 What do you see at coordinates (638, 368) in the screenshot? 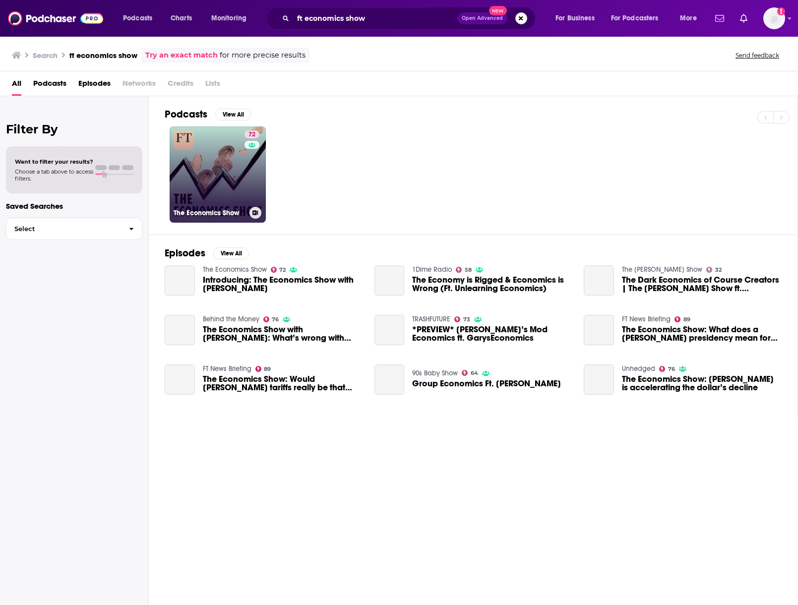
I see `a: Unhedged` at bounding box center [638, 368].